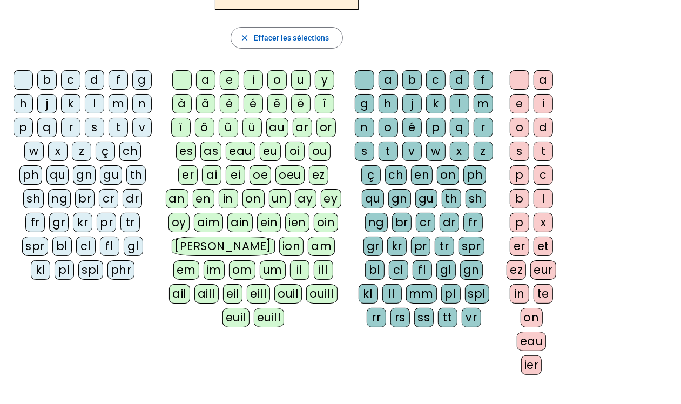 The image size is (681, 404). I want to click on button: Effacer les sélections, so click(286, 38).